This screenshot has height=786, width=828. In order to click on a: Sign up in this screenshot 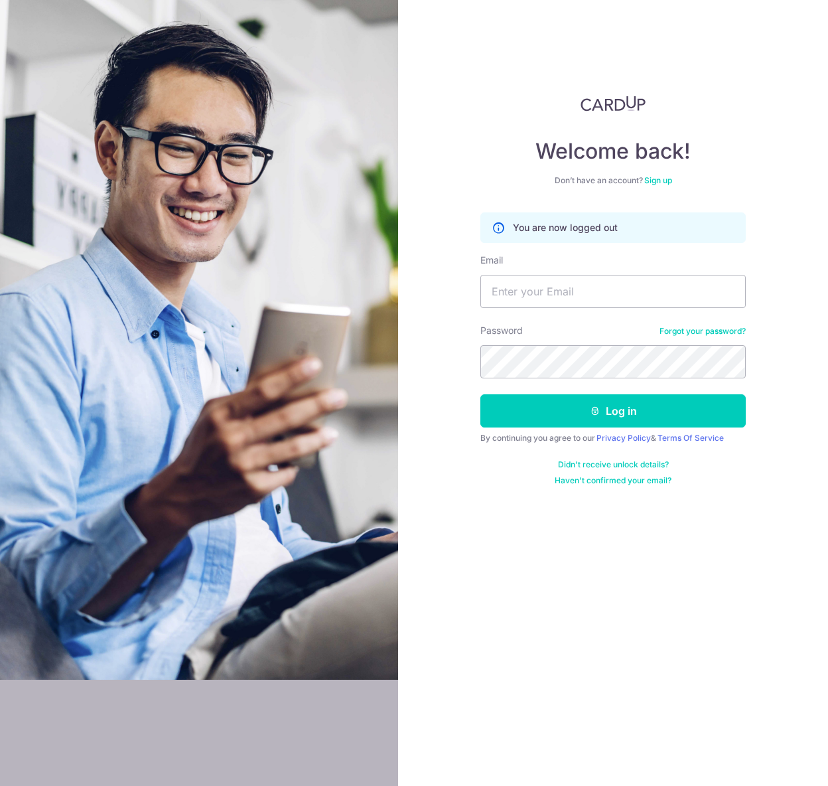, I will do `click(659, 180)`.